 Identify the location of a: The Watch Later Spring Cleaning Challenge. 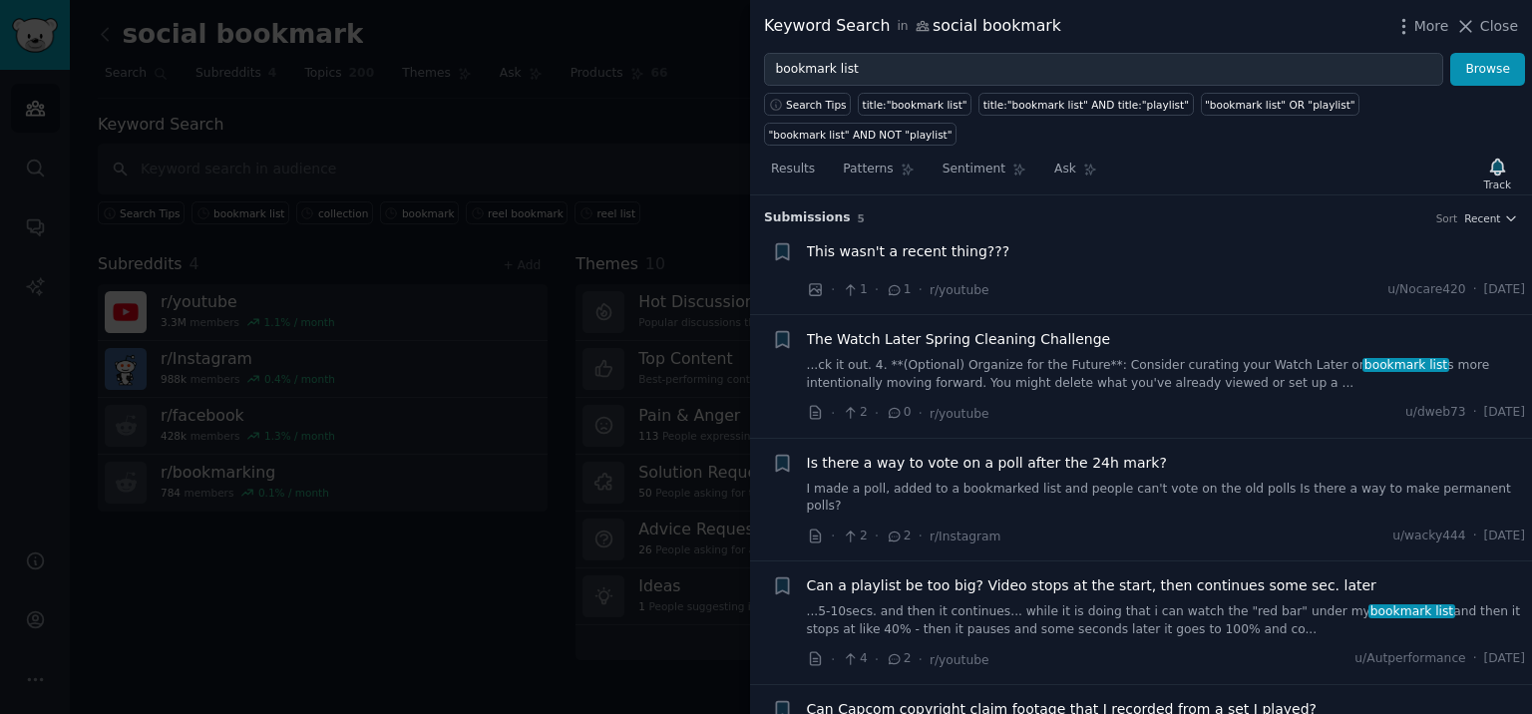
(959, 339).